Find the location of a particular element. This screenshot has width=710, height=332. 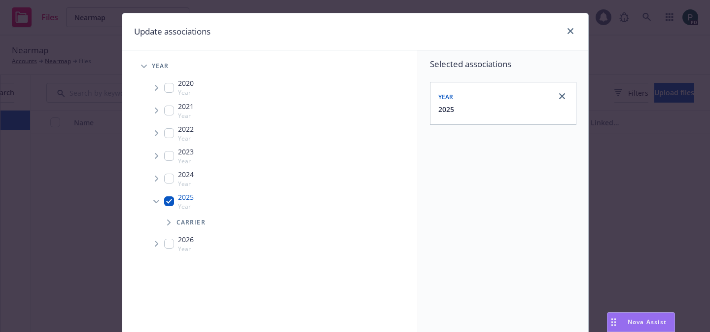

h1: Update associations is located at coordinates (172, 32).